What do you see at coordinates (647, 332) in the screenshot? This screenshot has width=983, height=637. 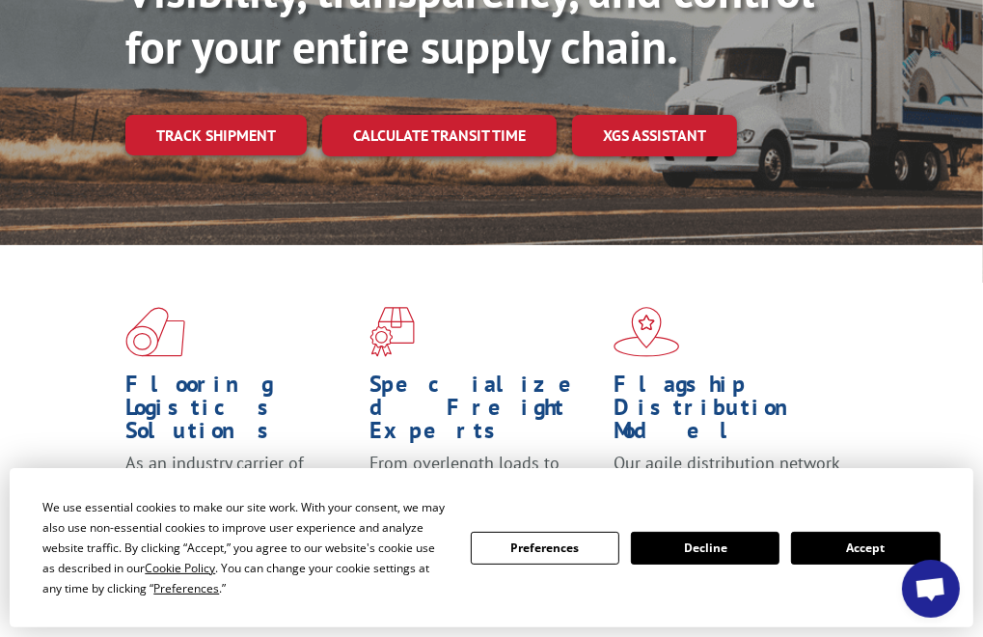 I see `img: xgs-icon-flagship-distribution-model-red` at bounding box center [647, 332].